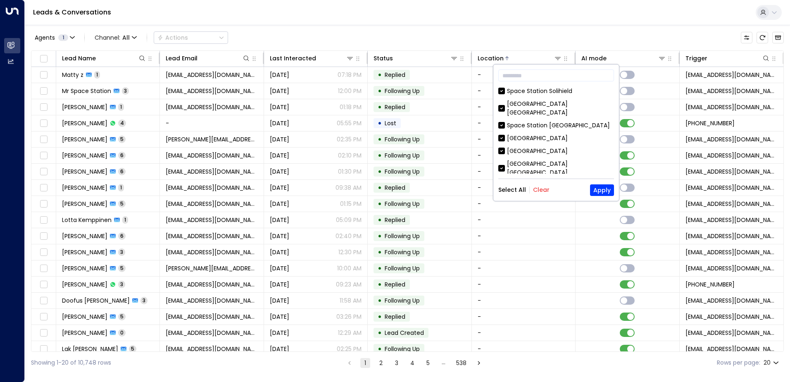 This screenshot has height=382, width=790. I want to click on span: fabimoss@icloud.com, so click(731, 316).